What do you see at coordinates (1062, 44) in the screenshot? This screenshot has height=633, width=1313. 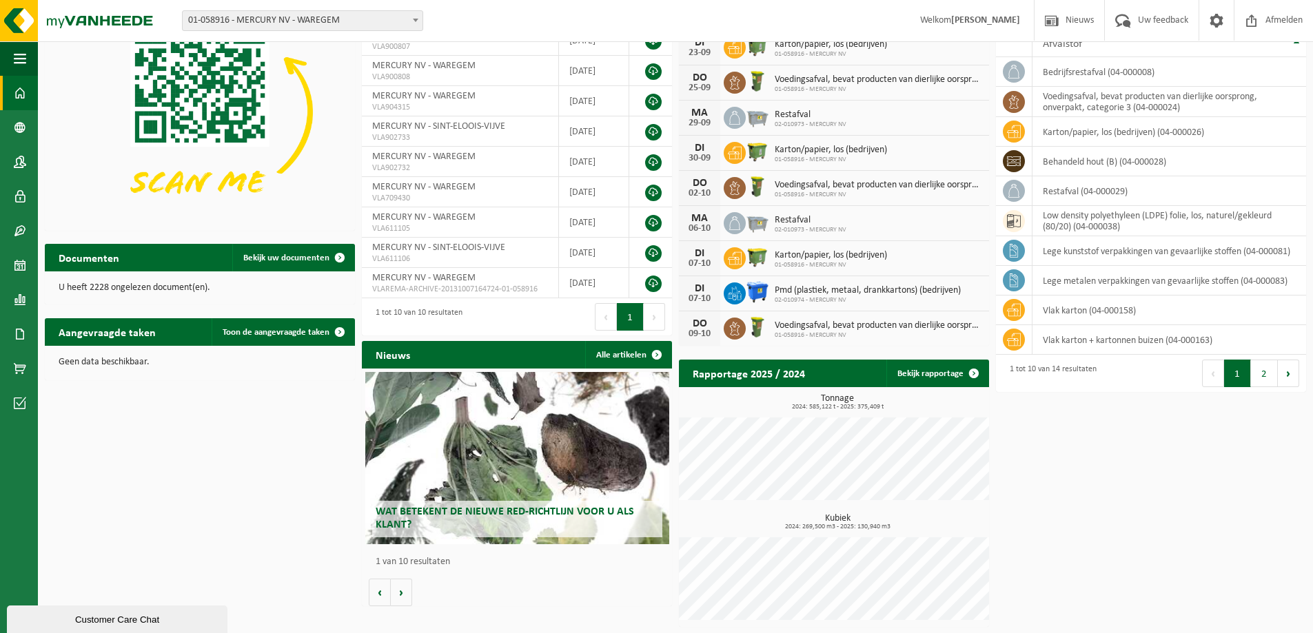 I see `span: Afvalstof` at bounding box center [1062, 44].